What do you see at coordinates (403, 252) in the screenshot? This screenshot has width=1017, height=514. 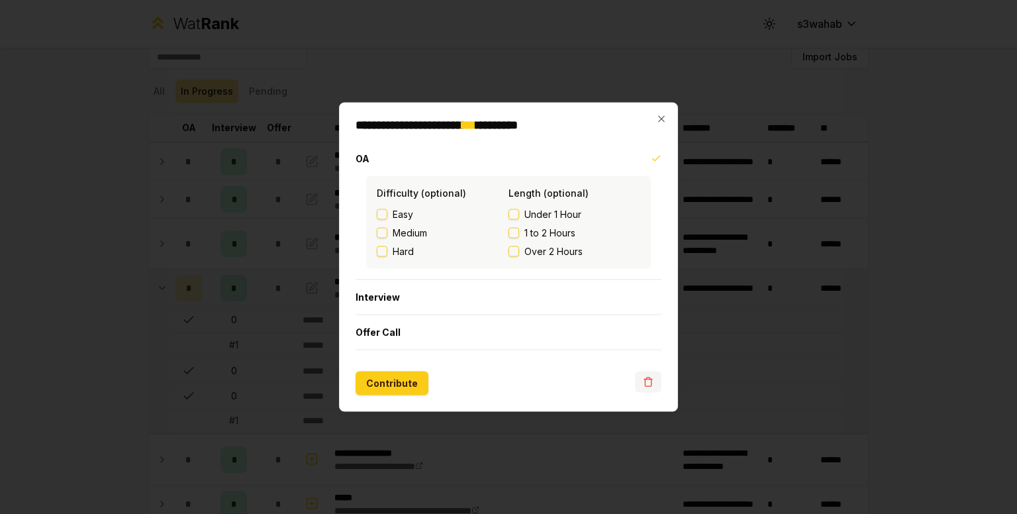 I see `span: Hard` at bounding box center [403, 252].